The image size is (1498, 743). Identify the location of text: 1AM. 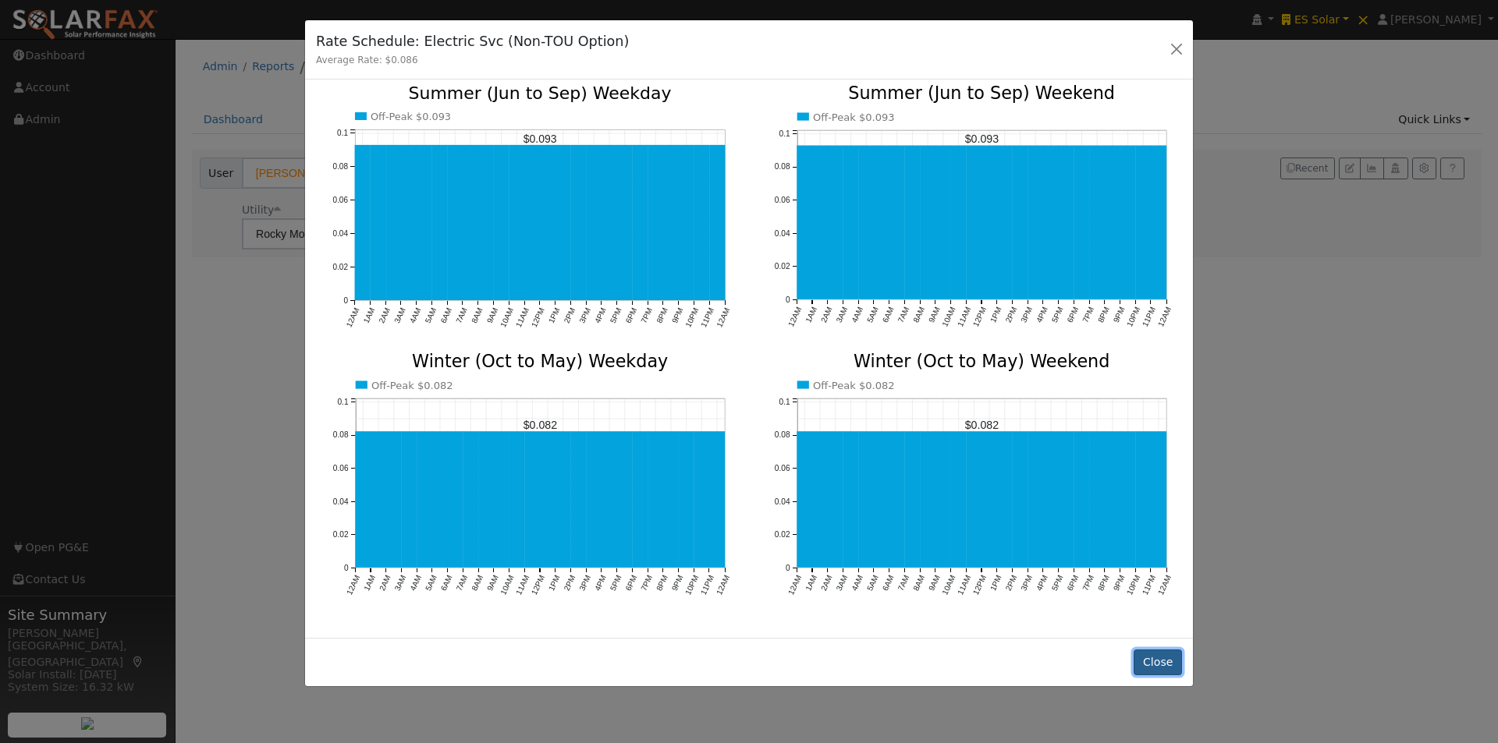
(369, 315).